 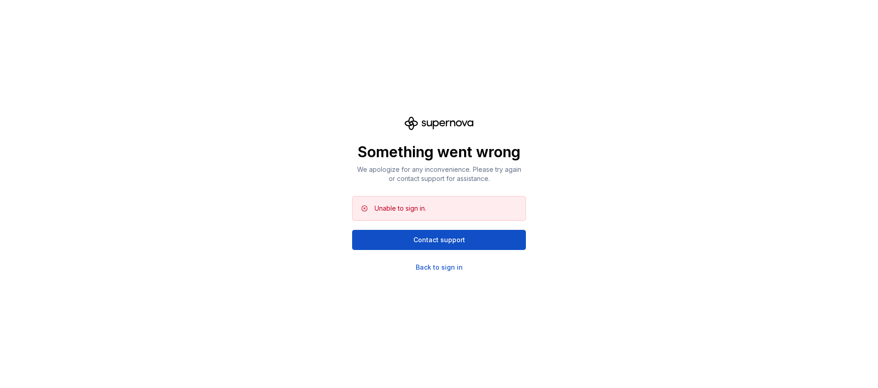 What do you see at coordinates (439, 267) in the screenshot?
I see `a: Back to sign in` at bounding box center [439, 267].